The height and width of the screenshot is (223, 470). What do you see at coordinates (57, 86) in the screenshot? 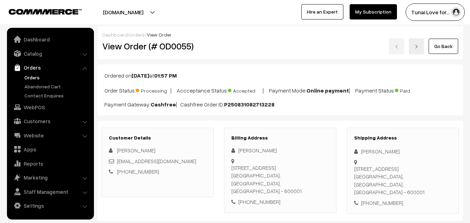
I see `a: Abandoned Cart` at bounding box center [57, 86].